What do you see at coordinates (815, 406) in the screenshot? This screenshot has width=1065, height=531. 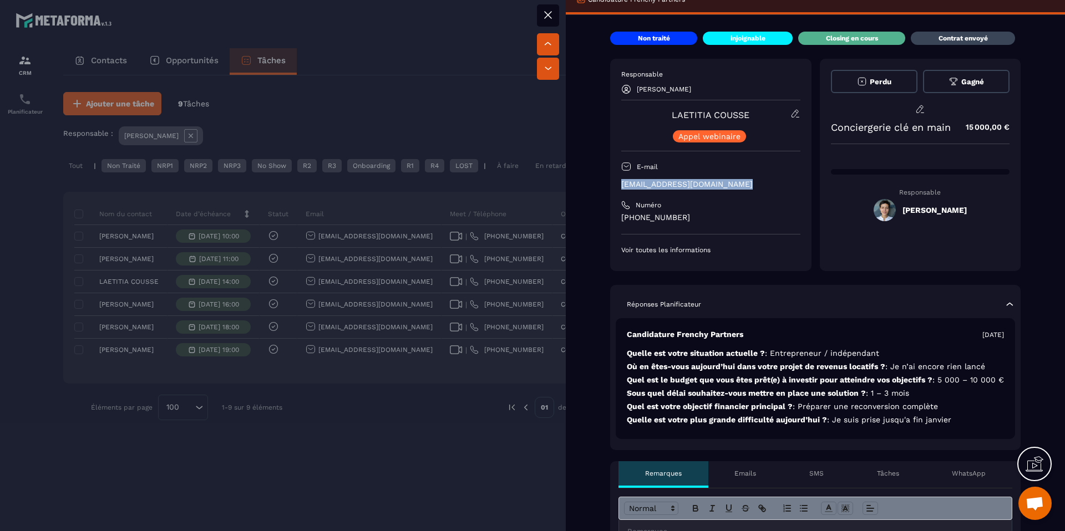 I see `p: Quel est votre objectif financier principal ?` at bounding box center [815, 406].